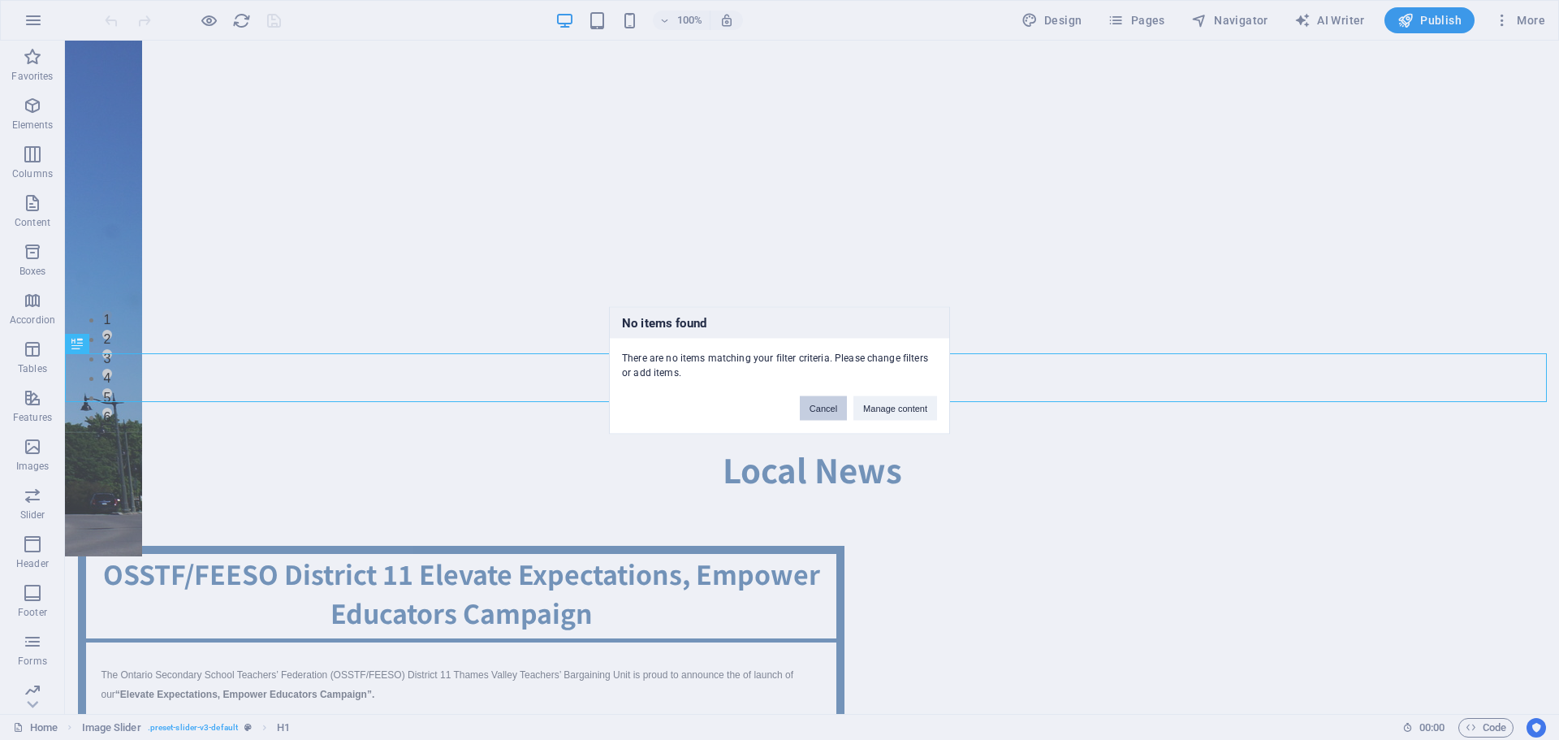 The image size is (1559, 740). What do you see at coordinates (42, 294) in the screenshot?
I see `button: 2` at bounding box center [42, 294].